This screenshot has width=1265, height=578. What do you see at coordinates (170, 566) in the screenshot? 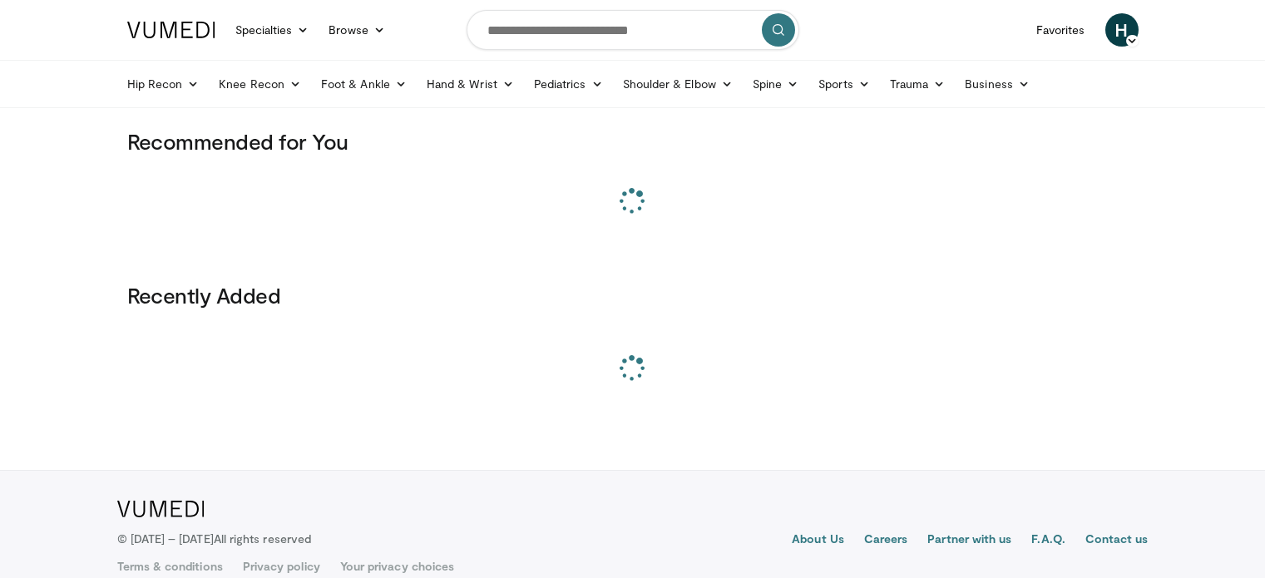
I see `a: Terms & conditions` at bounding box center [170, 566].